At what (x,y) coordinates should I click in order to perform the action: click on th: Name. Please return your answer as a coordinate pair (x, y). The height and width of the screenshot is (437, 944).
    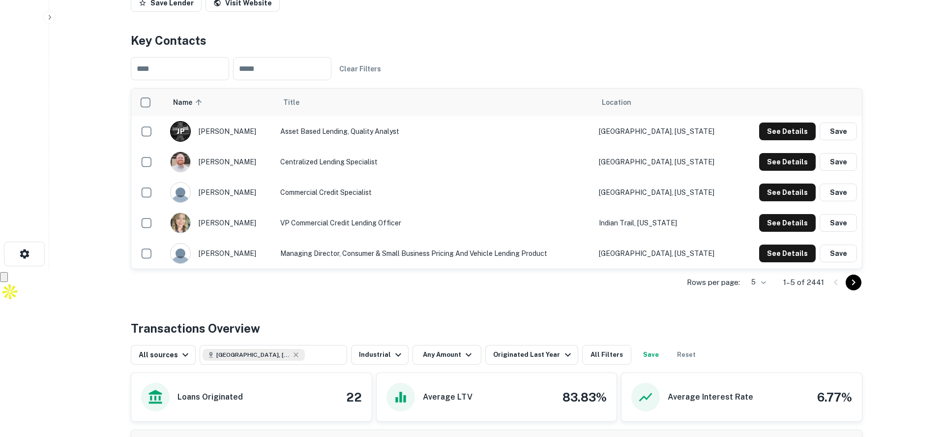
    Looking at the image, I should click on (220, 102).